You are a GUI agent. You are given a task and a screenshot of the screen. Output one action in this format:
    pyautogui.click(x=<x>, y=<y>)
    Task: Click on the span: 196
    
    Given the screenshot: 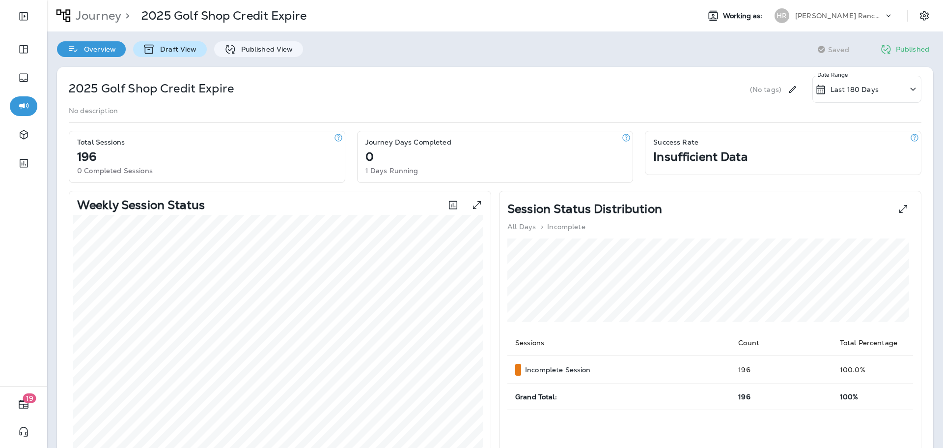 What is the action you would take?
    pyautogui.click(x=744, y=397)
    